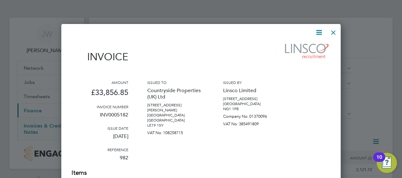 The height and width of the screenshot is (178, 402). What do you see at coordinates (252, 115) in the screenshot?
I see `p: Company No: 01370096` at bounding box center [252, 115].